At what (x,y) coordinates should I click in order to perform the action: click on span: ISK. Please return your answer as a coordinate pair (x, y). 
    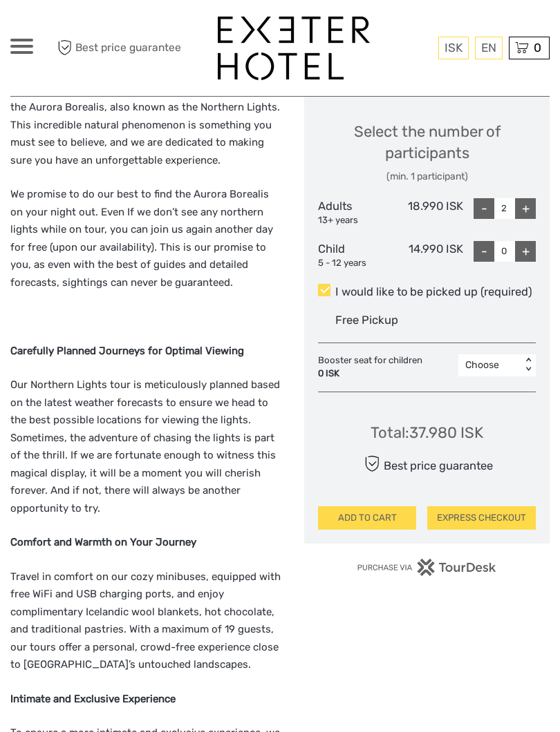
    Looking at the image, I should click on (453, 48).